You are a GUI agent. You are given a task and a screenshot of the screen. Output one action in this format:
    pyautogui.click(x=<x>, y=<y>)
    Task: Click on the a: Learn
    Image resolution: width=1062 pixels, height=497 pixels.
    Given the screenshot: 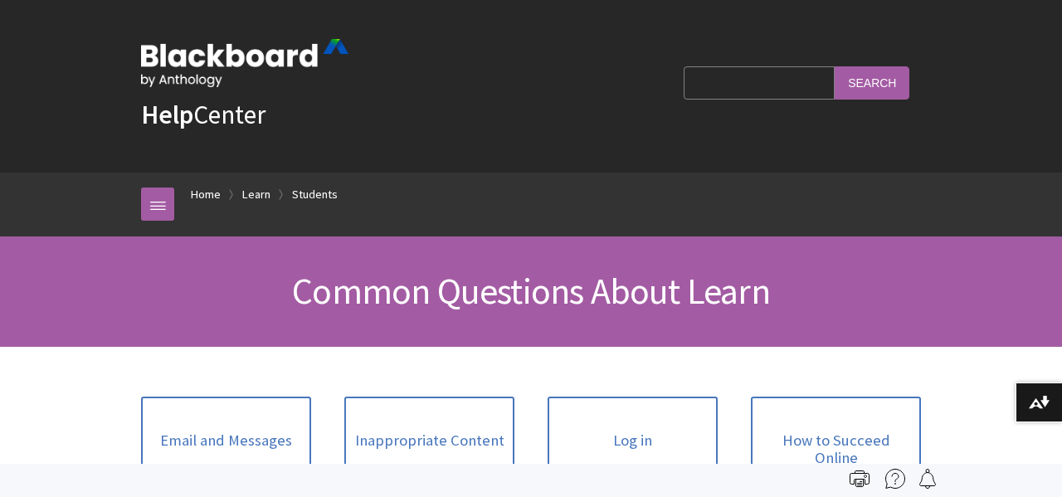 What is the action you would take?
    pyautogui.click(x=256, y=194)
    